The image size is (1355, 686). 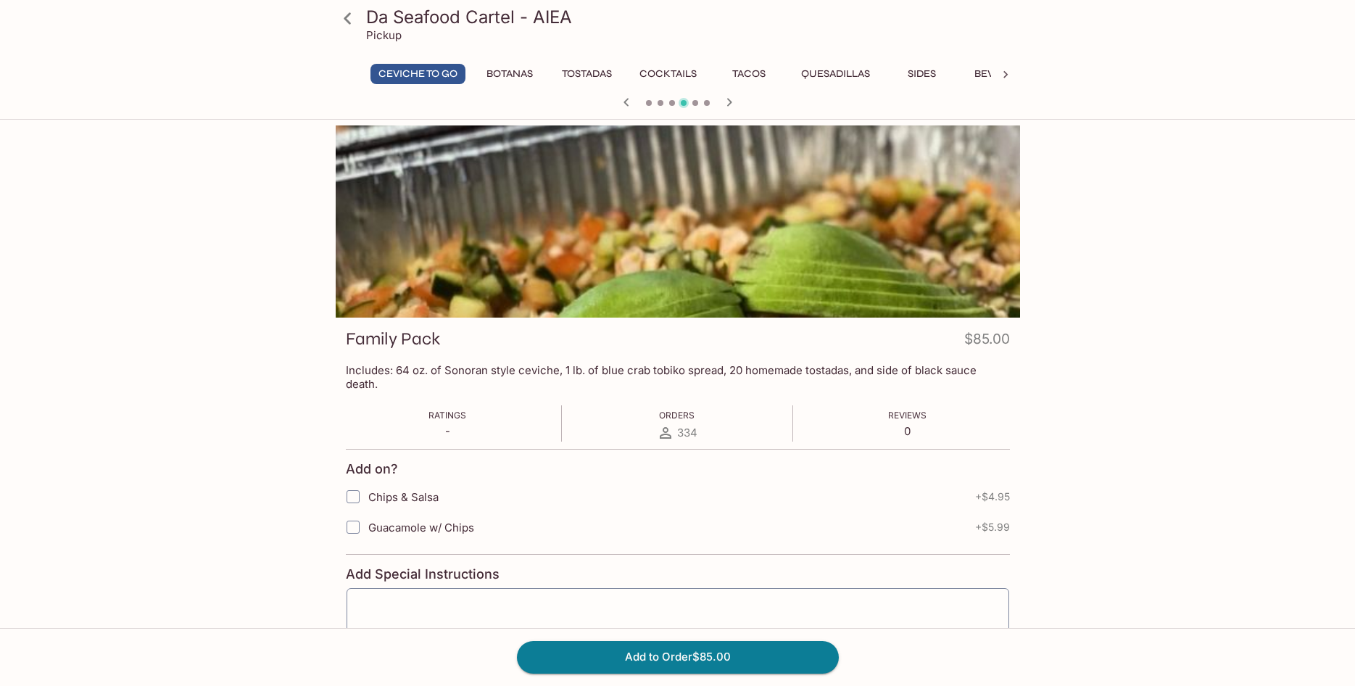 What do you see at coordinates (586, 74) in the screenshot?
I see `button: Tostadas` at bounding box center [586, 74].